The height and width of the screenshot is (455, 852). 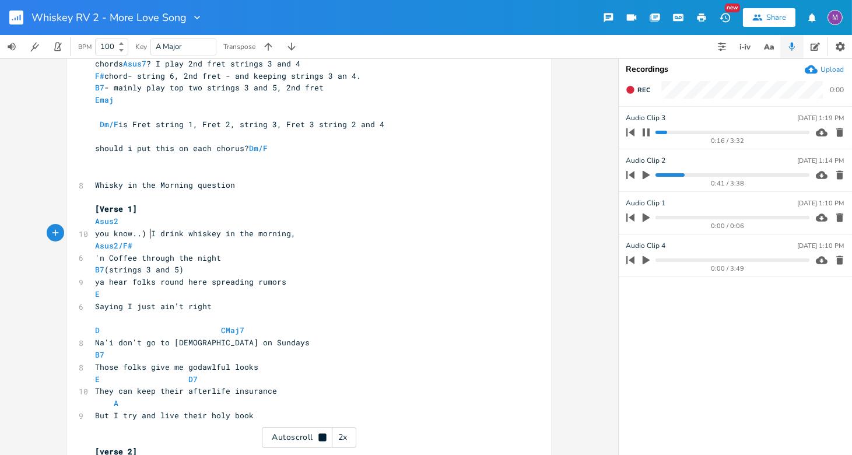 What do you see at coordinates (114, 246) in the screenshot?
I see `span: Asus2/F#` at bounding box center [114, 246].